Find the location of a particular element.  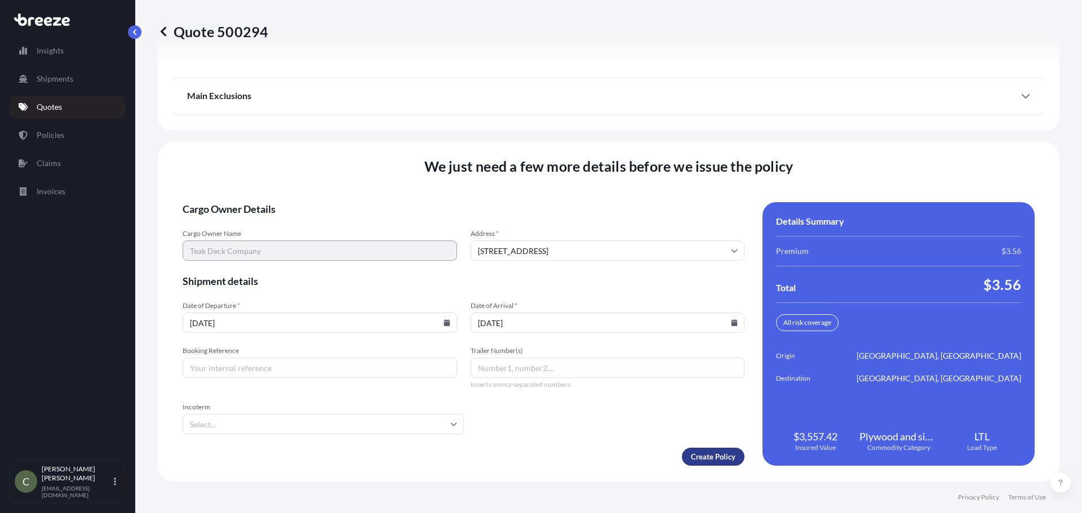

p: Quotes is located at coordinates (49, 107).